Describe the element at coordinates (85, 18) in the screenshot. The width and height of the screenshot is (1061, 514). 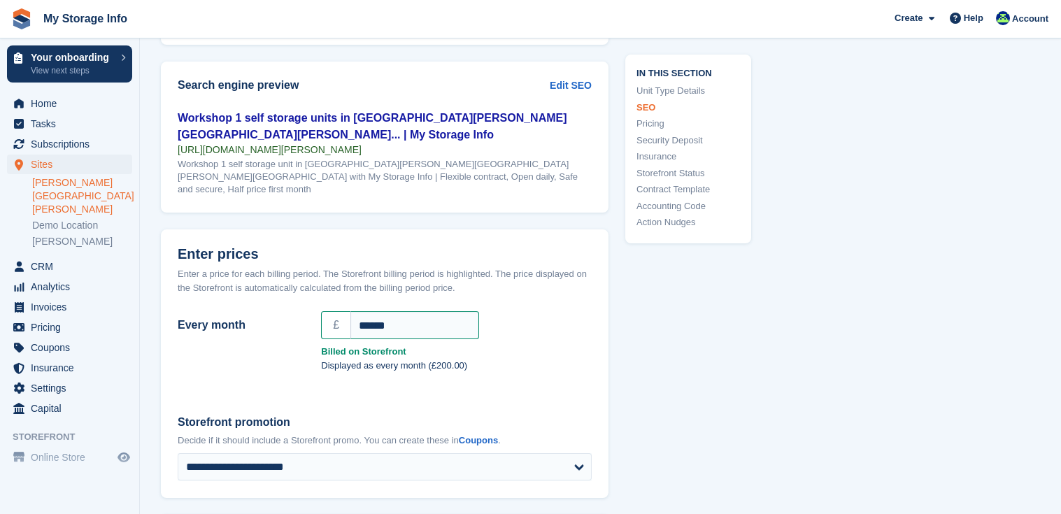
I see `a: My Storage Info` at that location.